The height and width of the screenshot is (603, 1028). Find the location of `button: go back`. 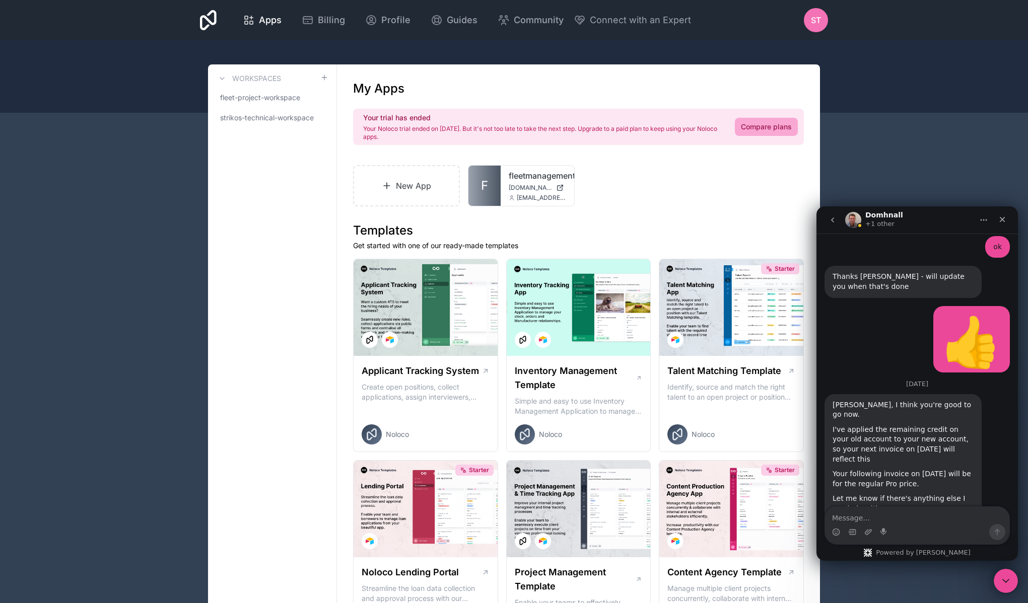

button: go back is located at coordinates (16, 14).